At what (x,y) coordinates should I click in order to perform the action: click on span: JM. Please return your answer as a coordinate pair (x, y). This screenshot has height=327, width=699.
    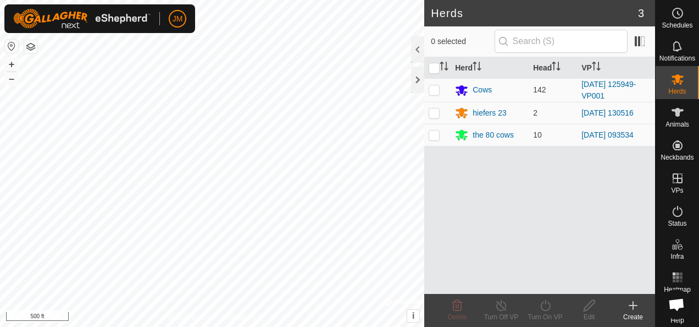
    Looking at the image, I should click on (178, 19).